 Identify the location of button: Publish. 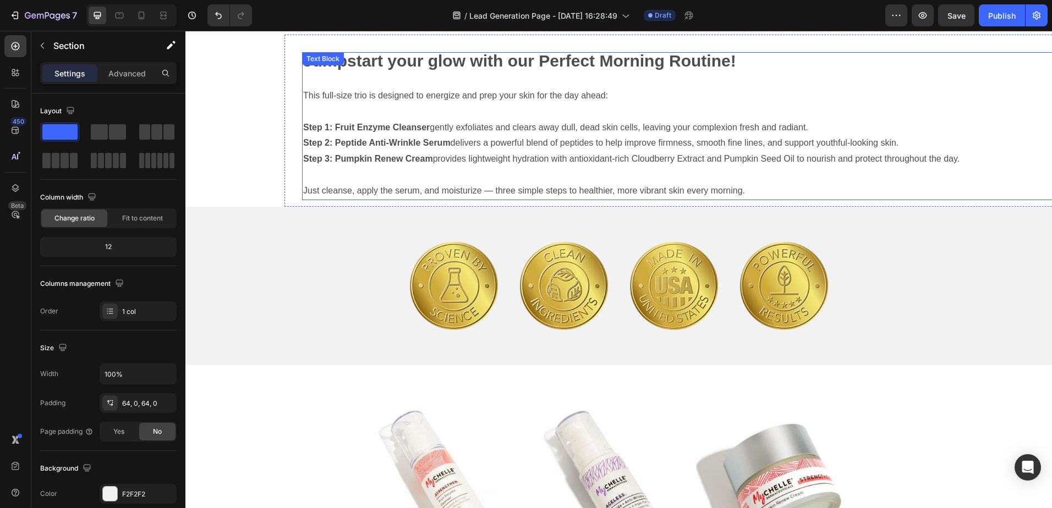
(1002, 15).